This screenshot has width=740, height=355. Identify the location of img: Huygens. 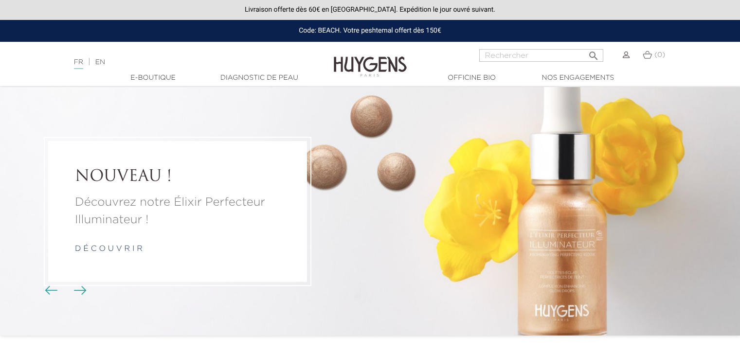
(370, 59).